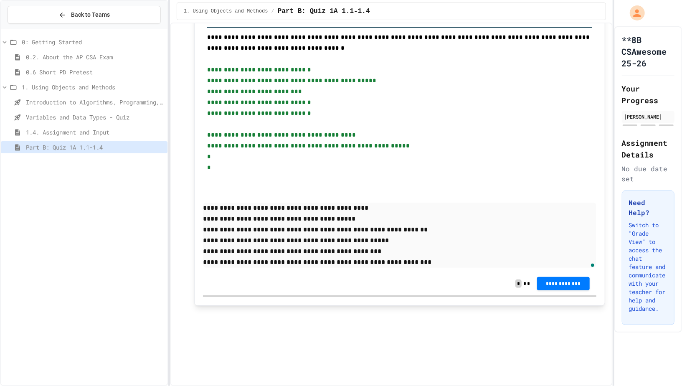 This screenshot has height=386, width=682. I want to click on p: Switch to "Grade View" to access the chat feature and communicate with your teacher for help and ..., so click(648, 267).